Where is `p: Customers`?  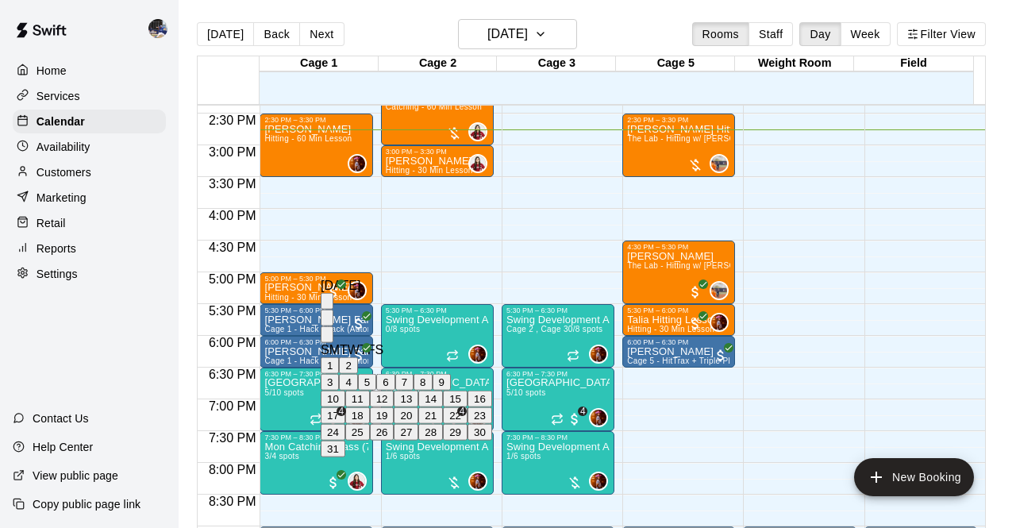 p: Customers is located at coordinates (63, 172).